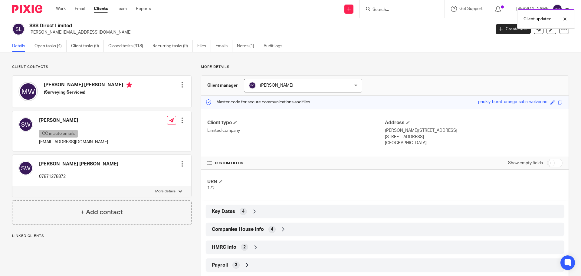 The image size is (581, 276). What do you see at coordinates (275, 46) in the screenshot?
I see `a: Audit logs` at bounding box center [275, 46].